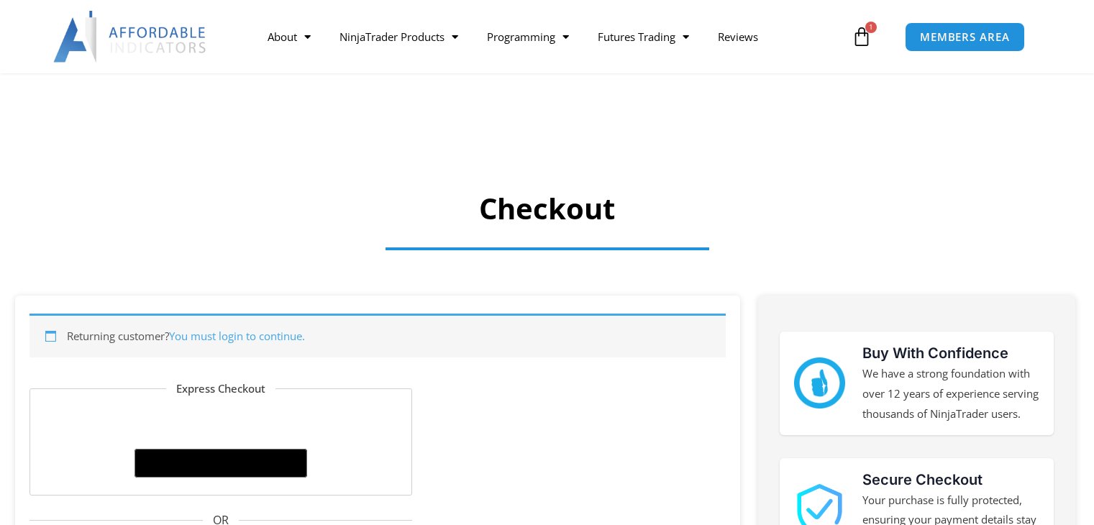 Image resolution: width=1094 pixels, height=525 pixels. What do you see at coordinates (237, 336) in the screenshot?
I see `a: You must login to continue.` at bounding box center [237, 336].